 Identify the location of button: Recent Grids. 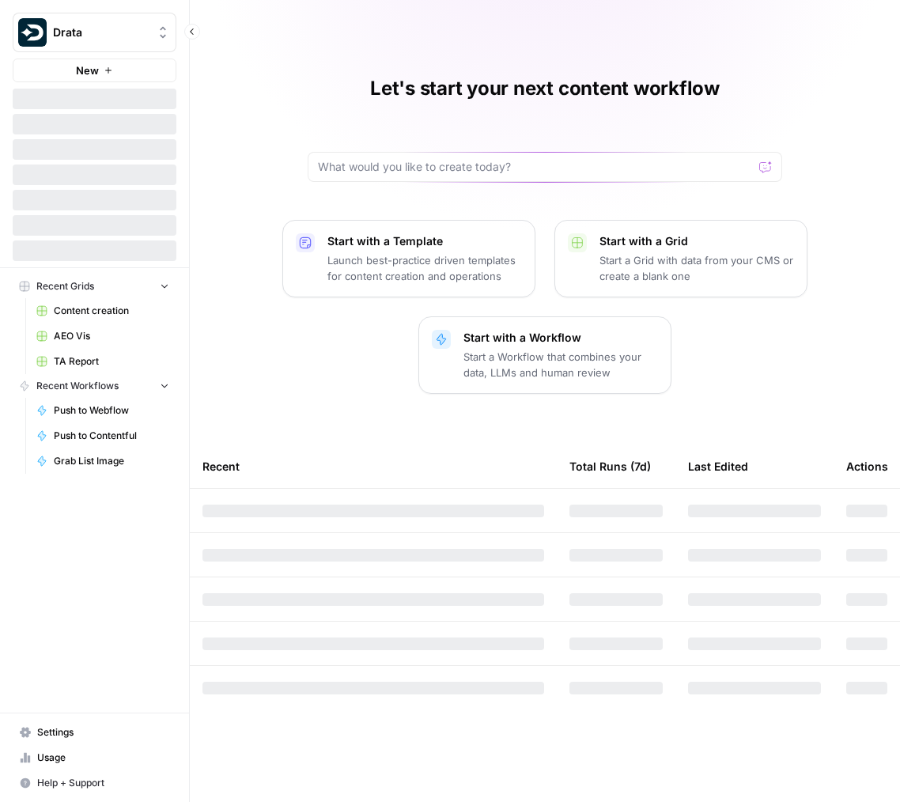
(94, 286).